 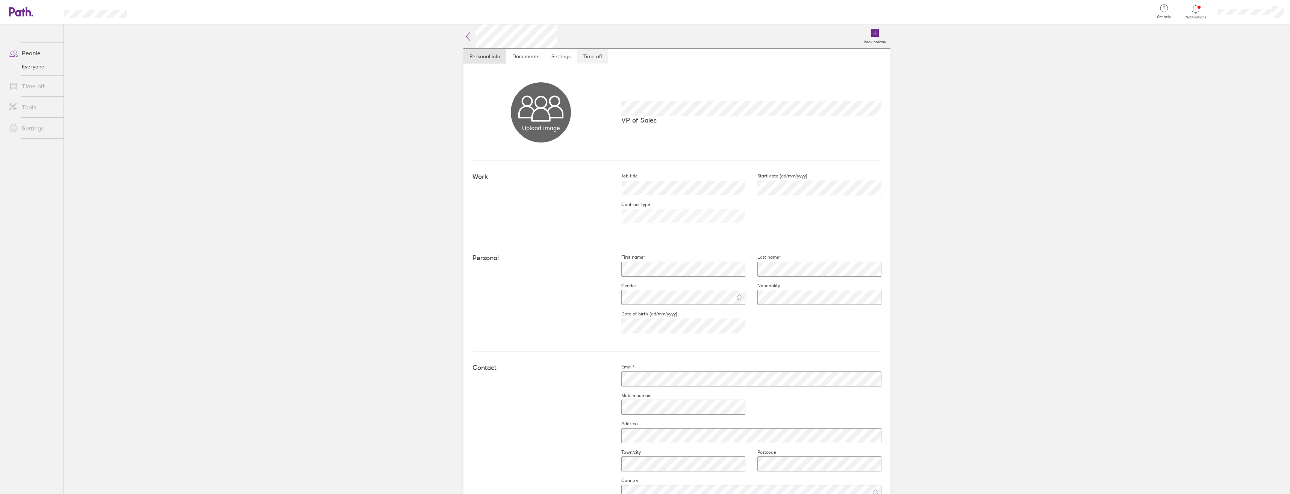 I want to click on label: Mobile number, so click(x=630, y=395).